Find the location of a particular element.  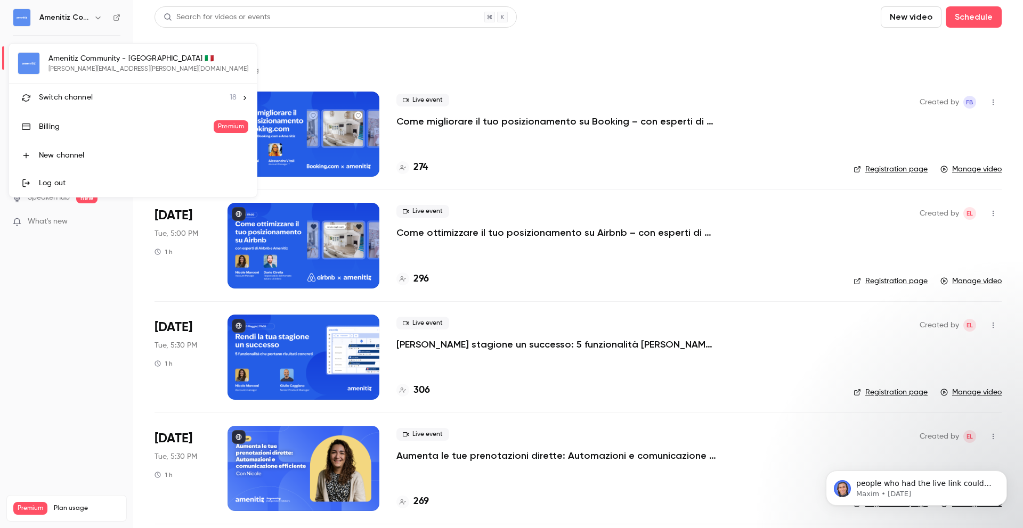

span: Premium is located at coordinates (231, 127).